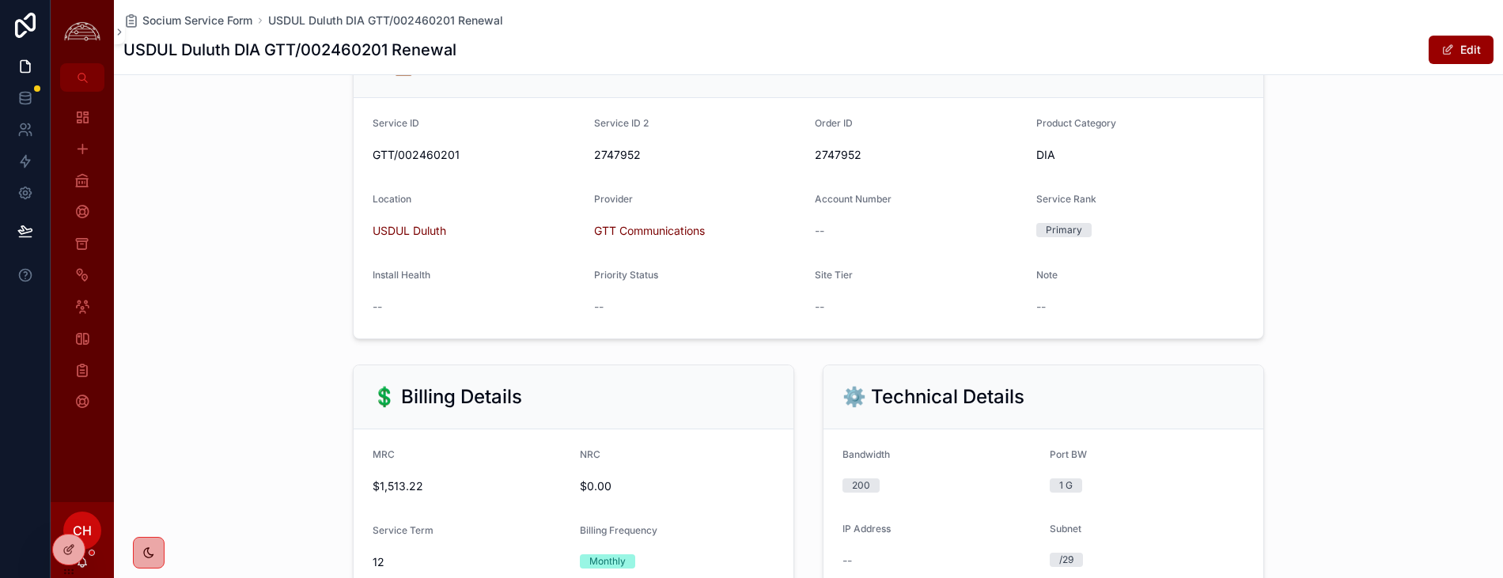 Image resolution: width=1503 pixels, height=578 pixels. I want to click on span: Priority Status, so click(626, 274).